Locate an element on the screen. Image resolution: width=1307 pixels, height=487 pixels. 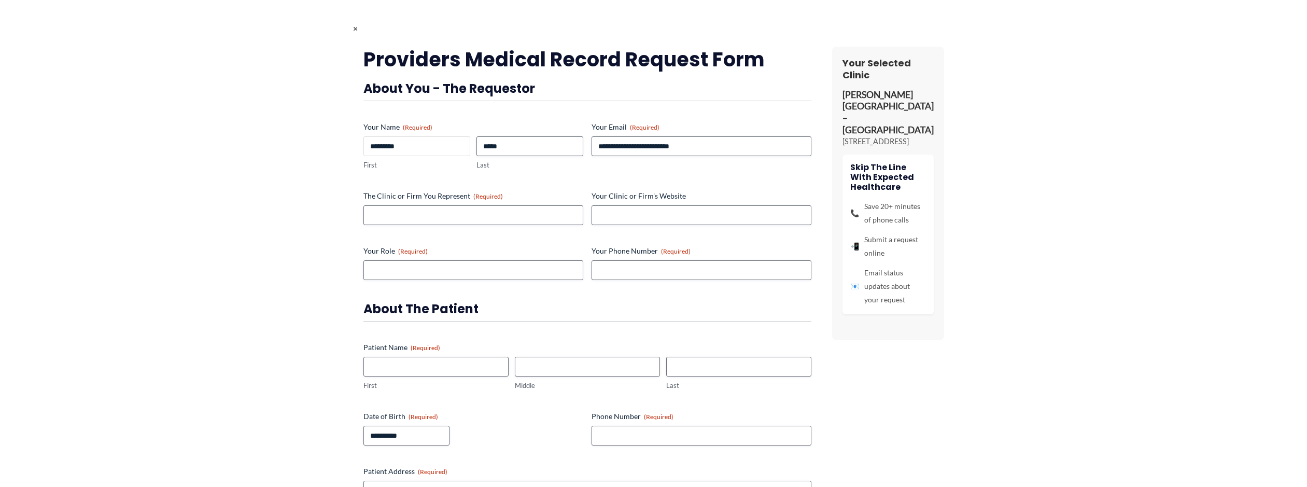
h3: Your Selected Clinic is located at coordinates (888, 69).